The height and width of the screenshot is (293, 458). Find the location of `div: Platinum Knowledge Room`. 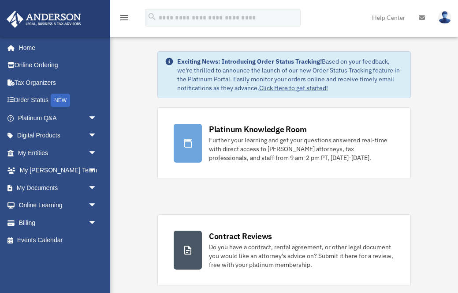

div: Platinum Knowledge Room is located at coordinates (258, 129).